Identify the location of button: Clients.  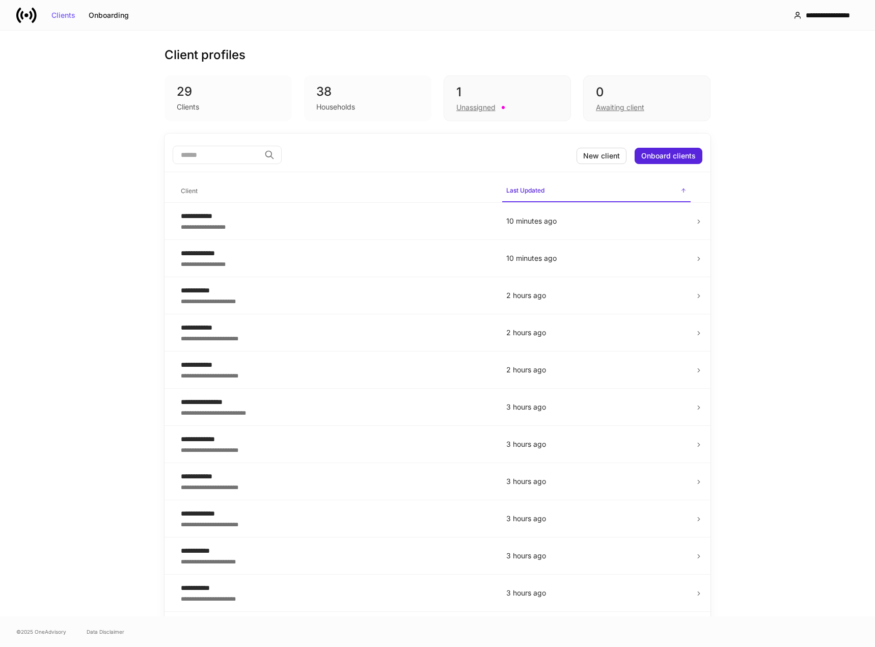
(63, 15).